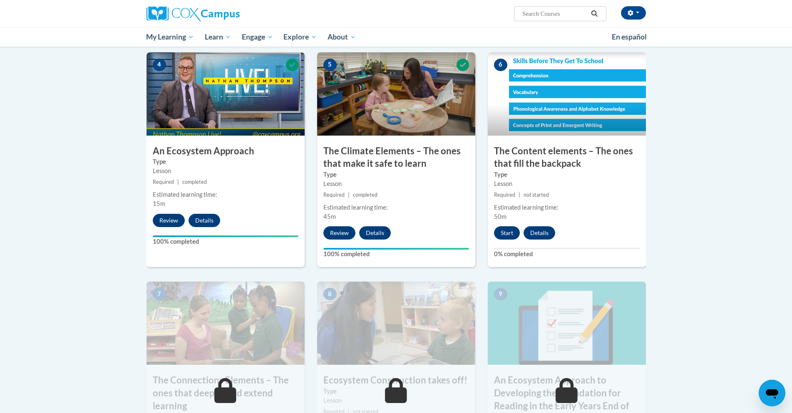 The height and width of the screenshot is (413, 792). Describe the element at coordinates (634, 13) in the screenshot. I see `button: Account Settings` at that location.